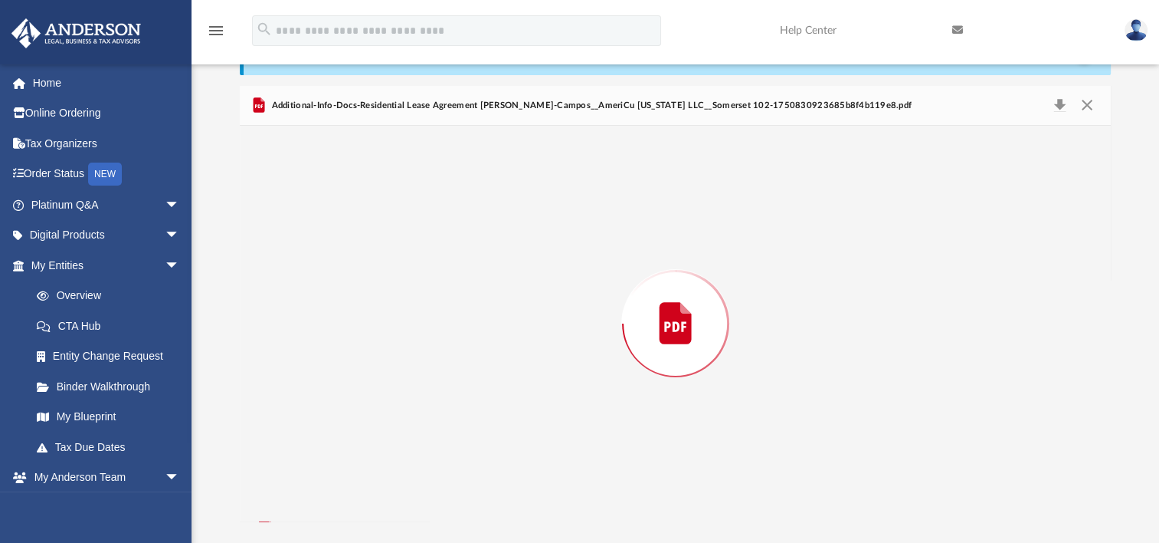 This screenshot has width=1159, height=543. Describe the element at coordinates (105, 174) in the screenshot. I see `div: NEW` at that location.